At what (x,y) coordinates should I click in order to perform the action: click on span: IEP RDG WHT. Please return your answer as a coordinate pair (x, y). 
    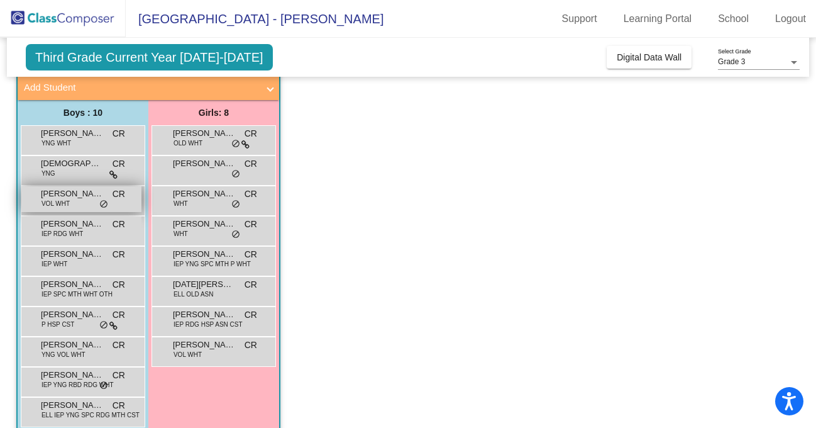
    Looking at the image, I should click on (62, 233).